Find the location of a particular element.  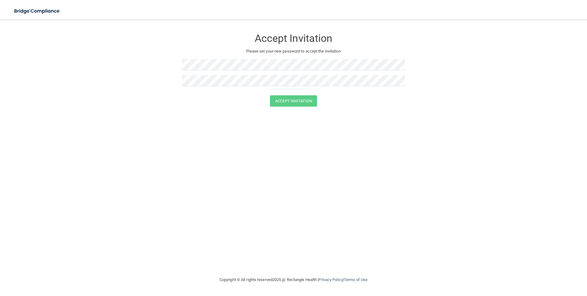

a: Terms of Use is located at coordinates (356, 280).